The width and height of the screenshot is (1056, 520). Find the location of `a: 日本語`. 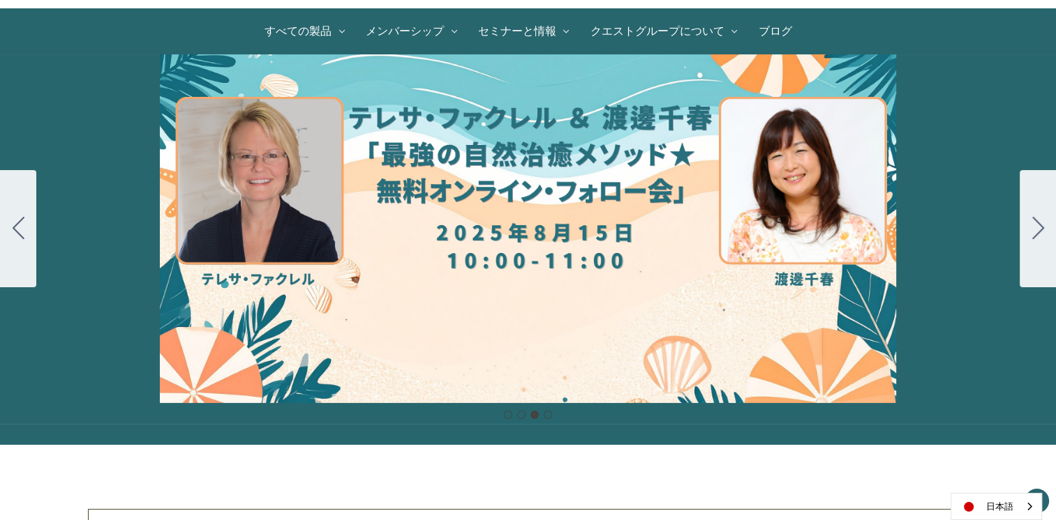

a: 日本語 is located at coordinates (996, 507).